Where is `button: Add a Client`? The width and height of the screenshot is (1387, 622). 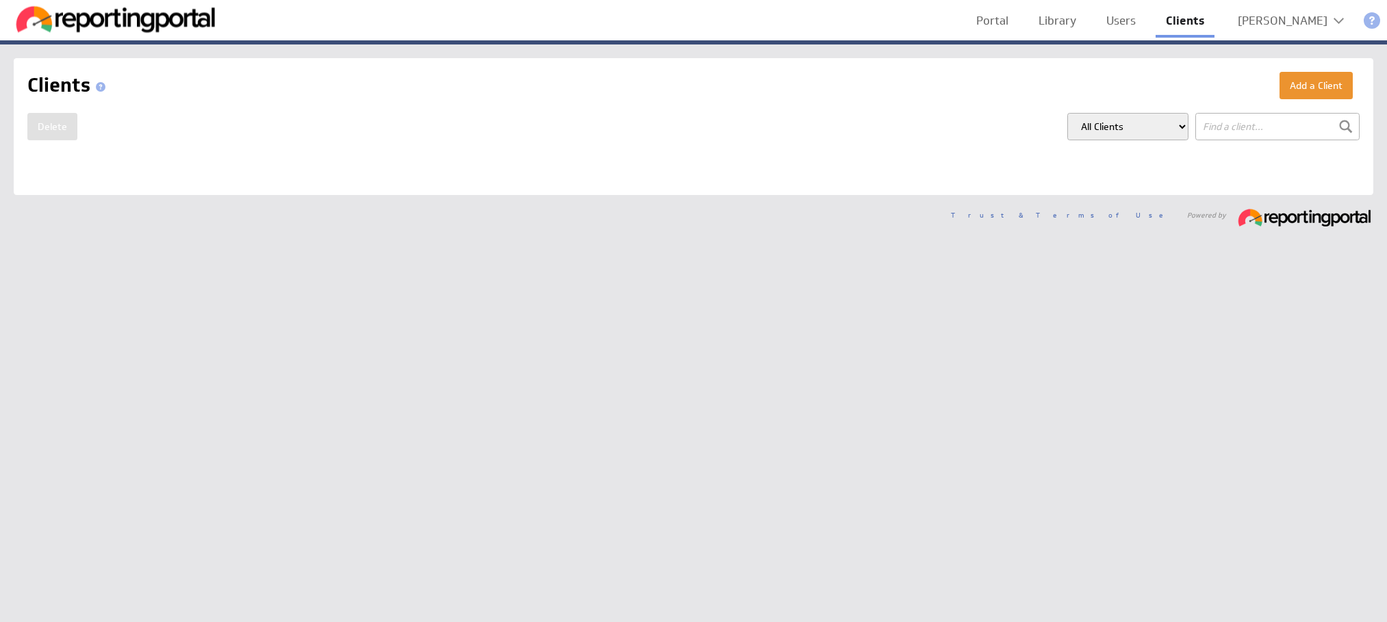
button: Add a Client is located at coordinates (1316, 86).